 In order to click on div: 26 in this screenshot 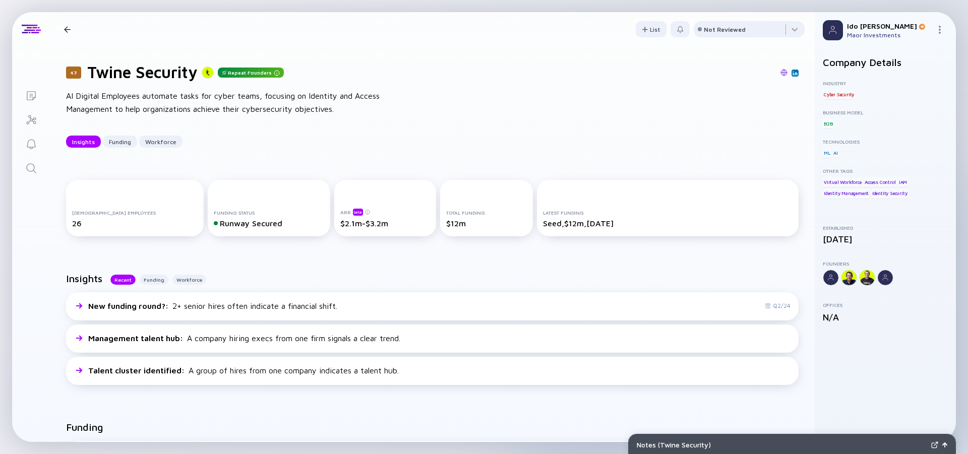, I will do `click(135, 223)`.